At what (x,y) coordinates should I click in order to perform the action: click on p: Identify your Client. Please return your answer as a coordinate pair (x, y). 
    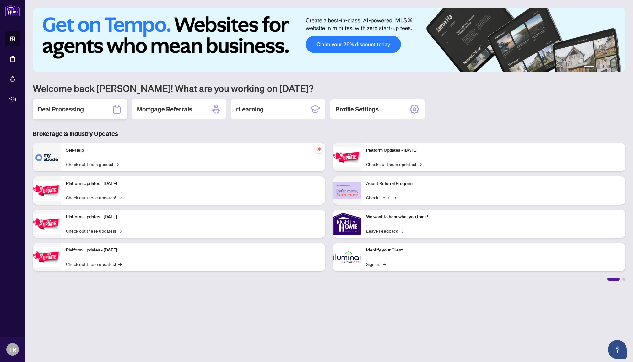
    Looking at the image, I should click on (493, 250).